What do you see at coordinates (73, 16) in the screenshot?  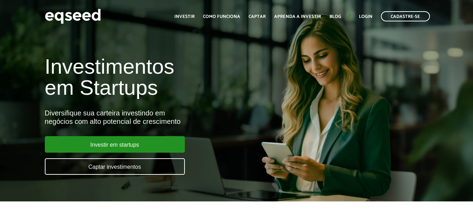 I see `img: EqSeed` at bounding box center [73, 16].